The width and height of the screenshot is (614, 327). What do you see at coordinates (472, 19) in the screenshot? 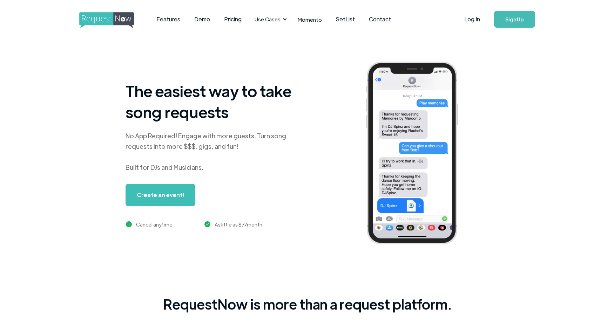
I see `a: Log In` at bounding box center [472, 19].